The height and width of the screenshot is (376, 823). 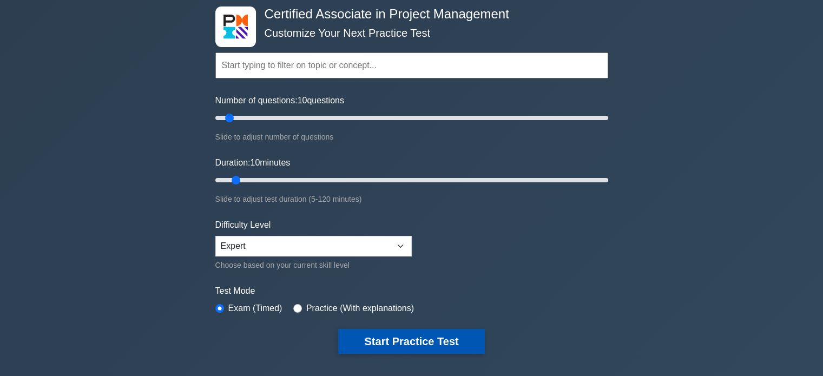 I want to click on div: Choose based on your current skill level, so click(x=313, y=265).